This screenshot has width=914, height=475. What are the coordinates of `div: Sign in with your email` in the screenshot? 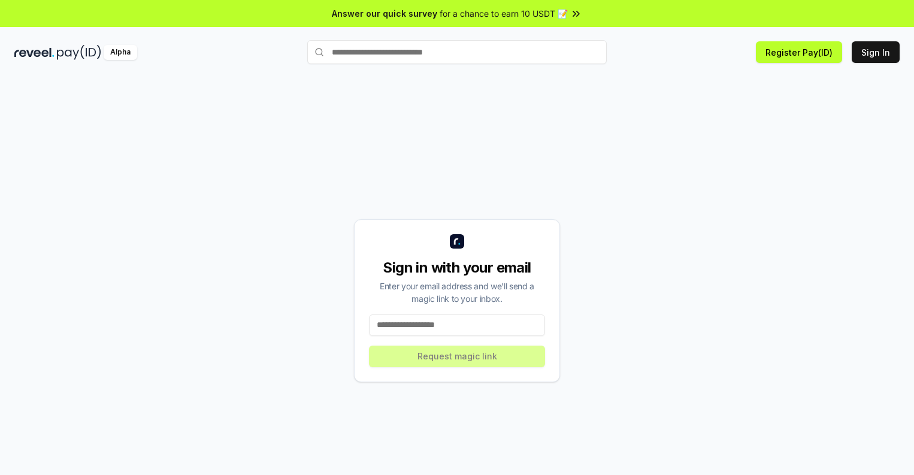 It's located at (457, 268).